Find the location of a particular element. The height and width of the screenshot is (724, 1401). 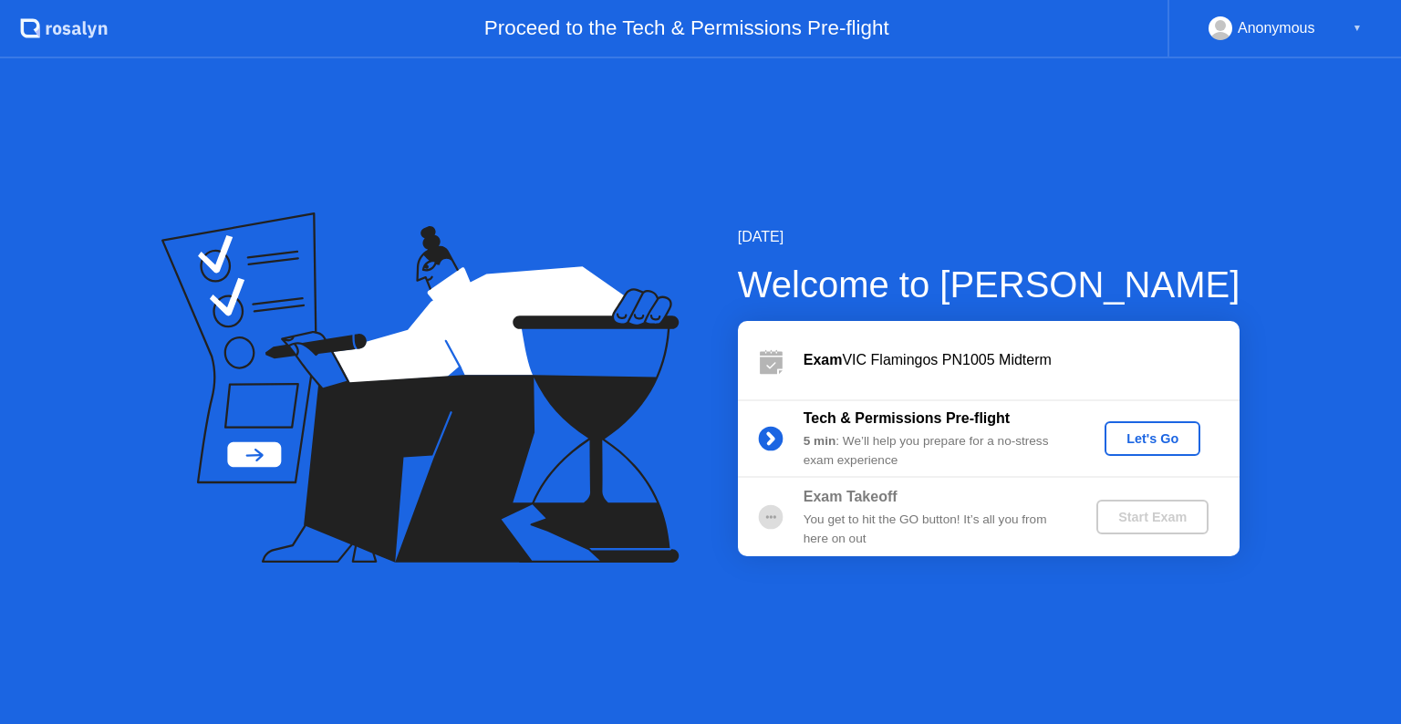

b: Exam is located at coordinates (823, 359).